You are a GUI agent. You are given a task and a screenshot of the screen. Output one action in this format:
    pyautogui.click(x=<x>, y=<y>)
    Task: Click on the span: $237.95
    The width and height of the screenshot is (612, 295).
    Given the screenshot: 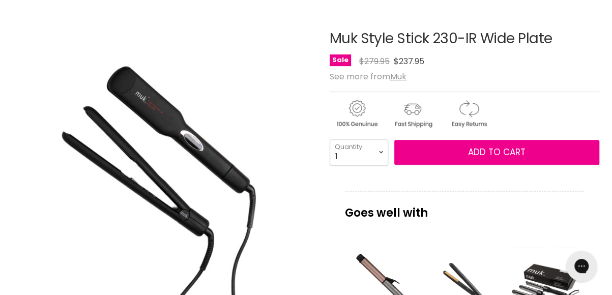 What is the action you would take?
    pyautogui.click(x=409, y=61)
    